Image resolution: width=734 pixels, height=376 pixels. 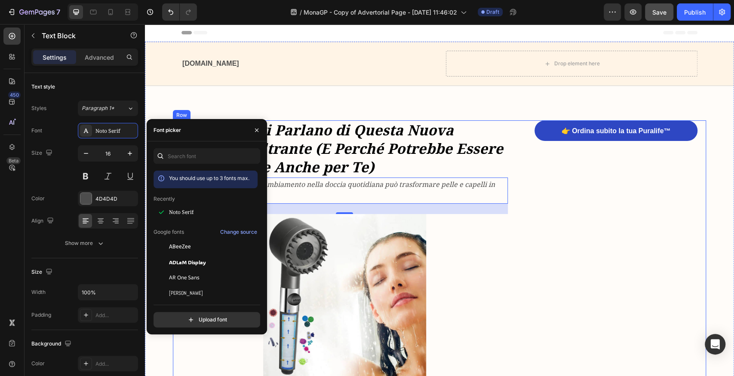 What do you see at coordinates (108, 292) in the screenshot?
I see `input: Auto` at bounding box center [108, 292].